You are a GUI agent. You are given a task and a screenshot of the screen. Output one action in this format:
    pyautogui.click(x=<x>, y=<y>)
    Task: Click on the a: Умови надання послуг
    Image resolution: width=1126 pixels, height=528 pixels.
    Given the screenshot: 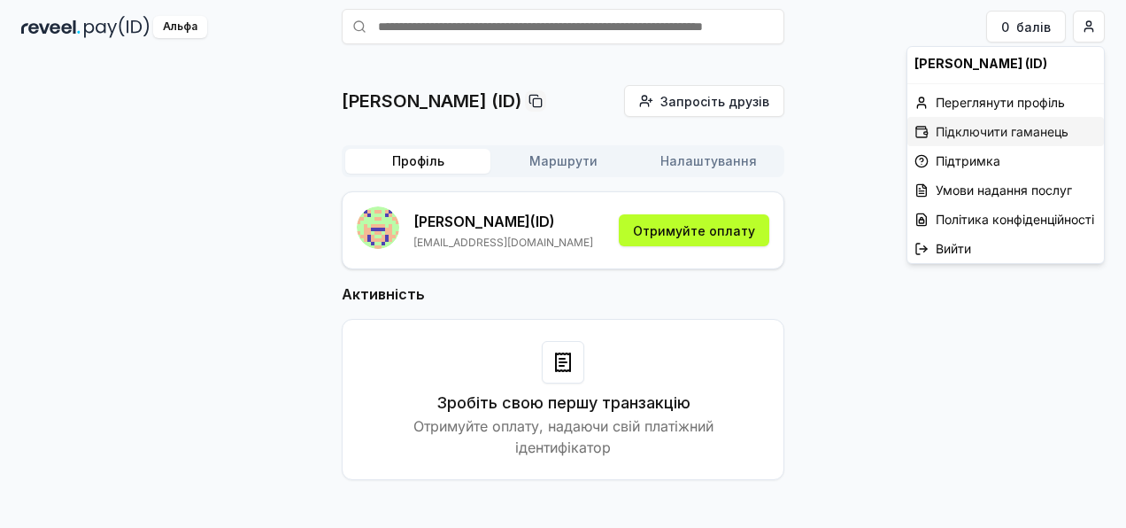 What is the action you would take?
    pyautogui.click(x=1006, y=190)
    